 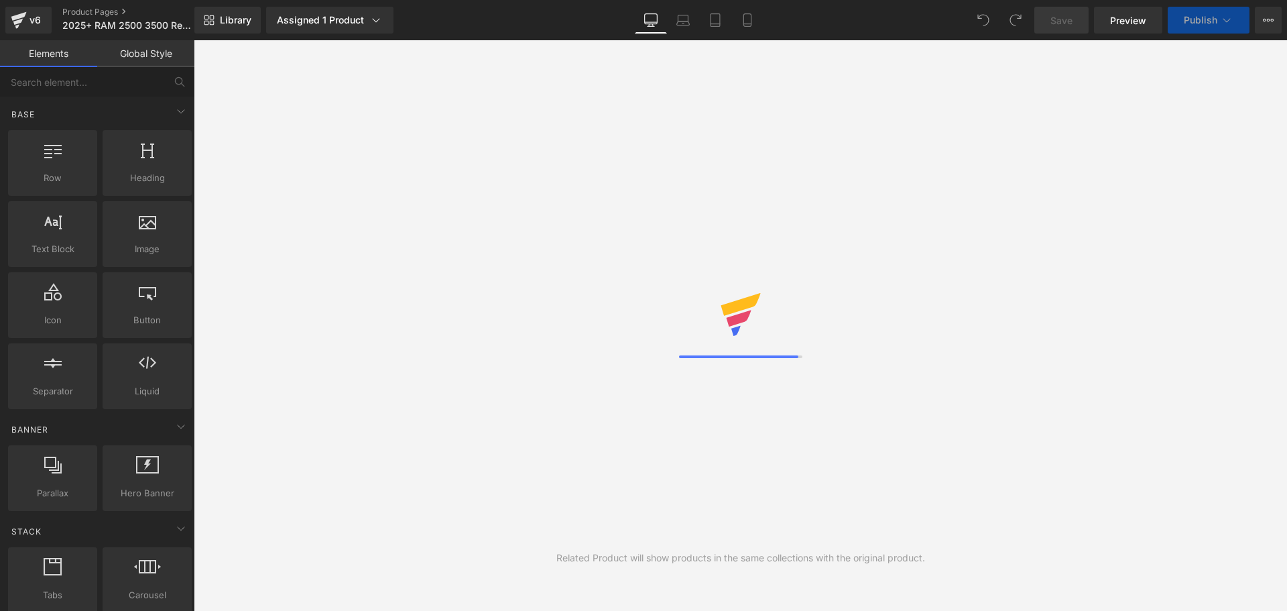 What do you see at coordinates (145, 54) in the screenshot?
I see `a: Global Style` at bounding box center [145, 54].